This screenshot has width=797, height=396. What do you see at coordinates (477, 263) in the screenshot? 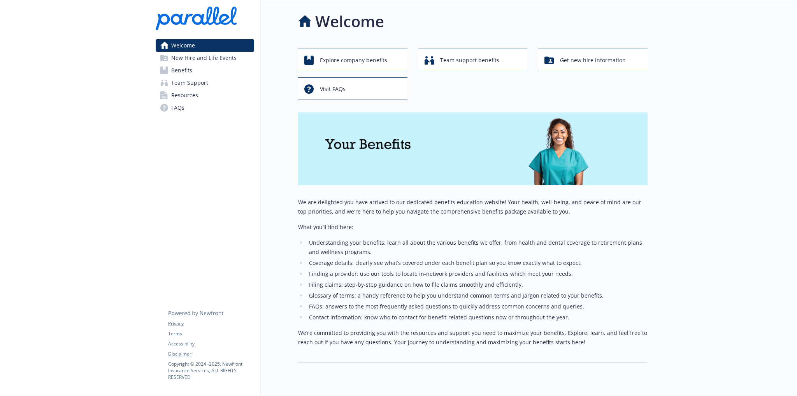
I see `li: Coverage details: clearly see what’s covered under each benefit plan so you know exactly what to ...` at bounding box center [477, 263].